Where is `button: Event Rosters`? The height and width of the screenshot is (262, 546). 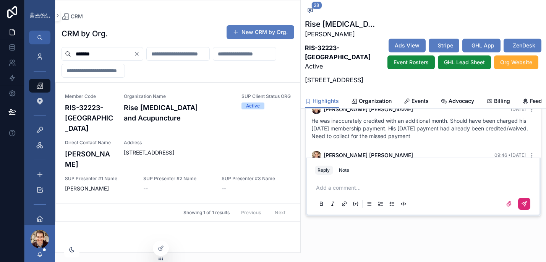 button: Event Rosters is located at coordinates (411, 62).